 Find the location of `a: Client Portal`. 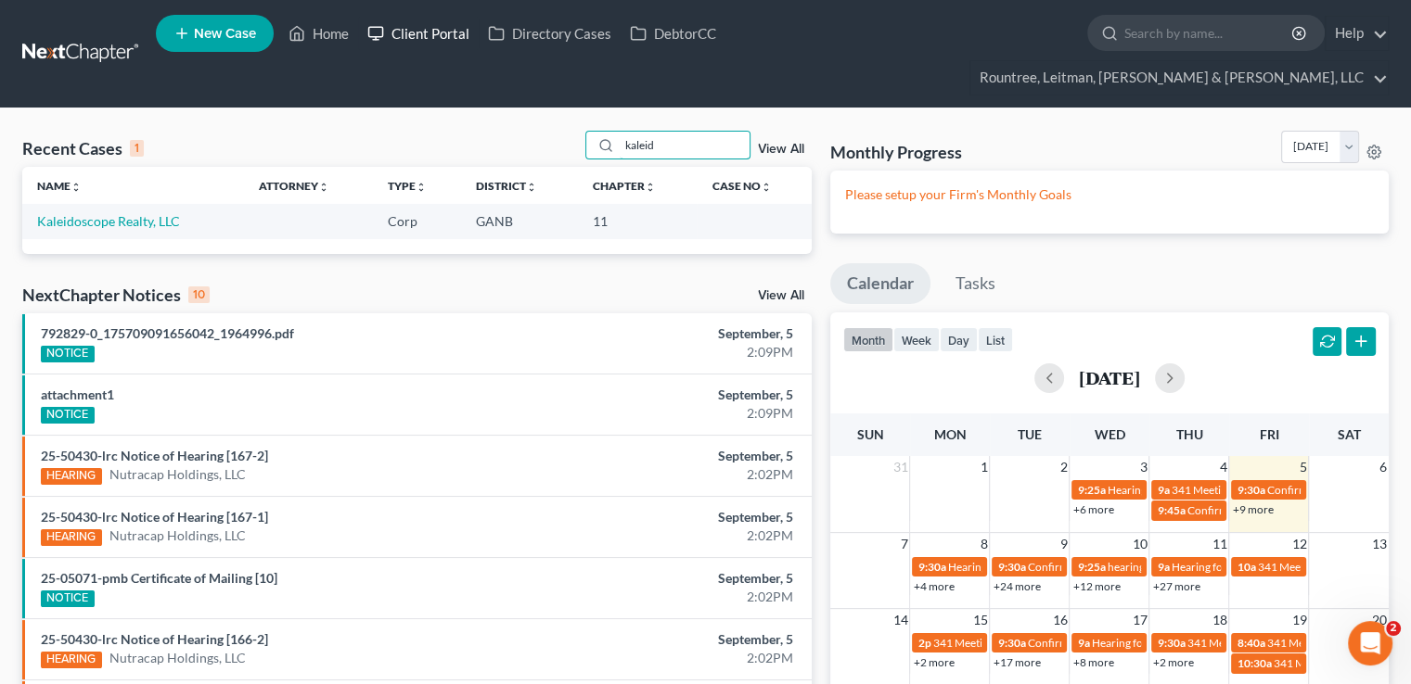

a: Client Portal is located at coordinates (418, 33).